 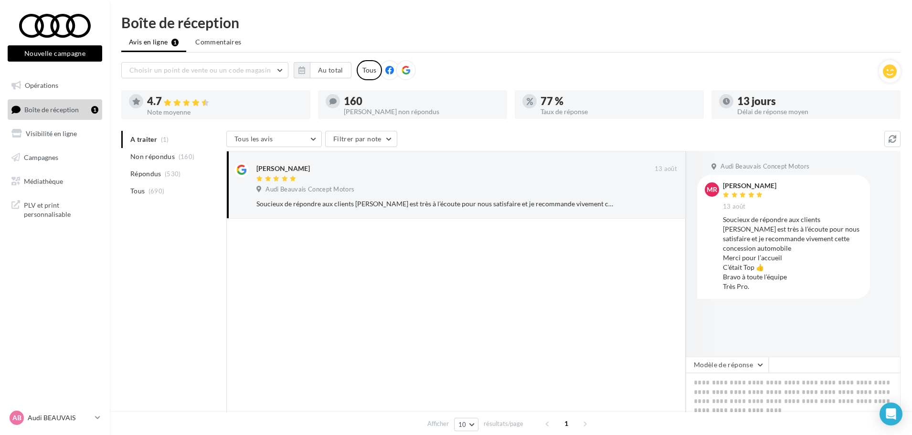 What do you see at coordinates (52, 109) in the screenshot?
I see `span: Boîte de réception` at bounding box center [52, 109].